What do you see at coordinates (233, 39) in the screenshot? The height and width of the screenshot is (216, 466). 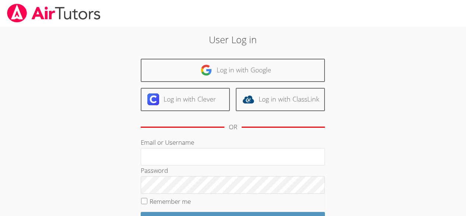 I see `h2: User Log in` at bounding box center [233, 39].